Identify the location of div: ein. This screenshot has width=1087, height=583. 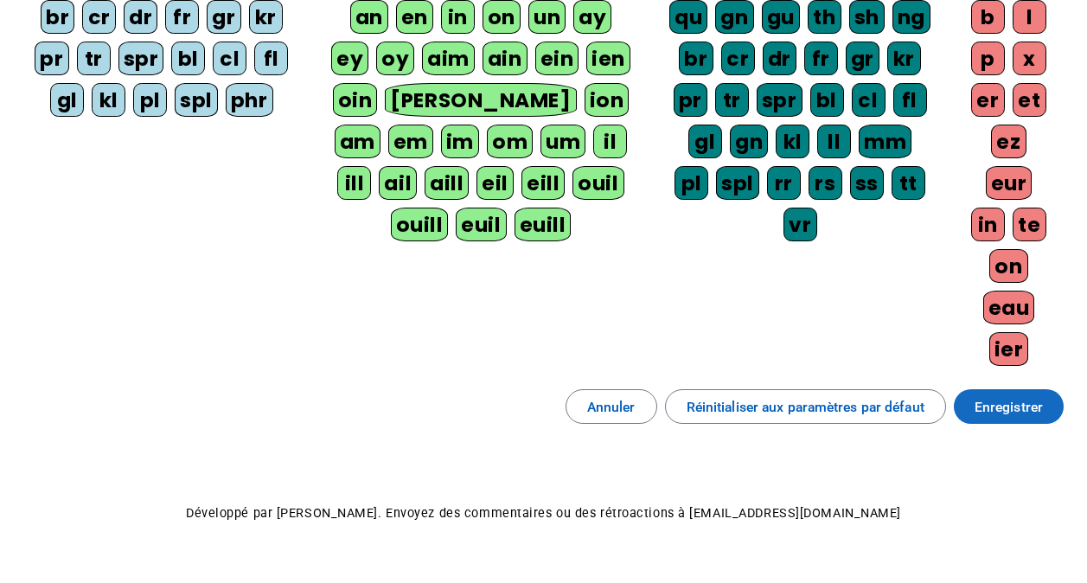
(557, 58).